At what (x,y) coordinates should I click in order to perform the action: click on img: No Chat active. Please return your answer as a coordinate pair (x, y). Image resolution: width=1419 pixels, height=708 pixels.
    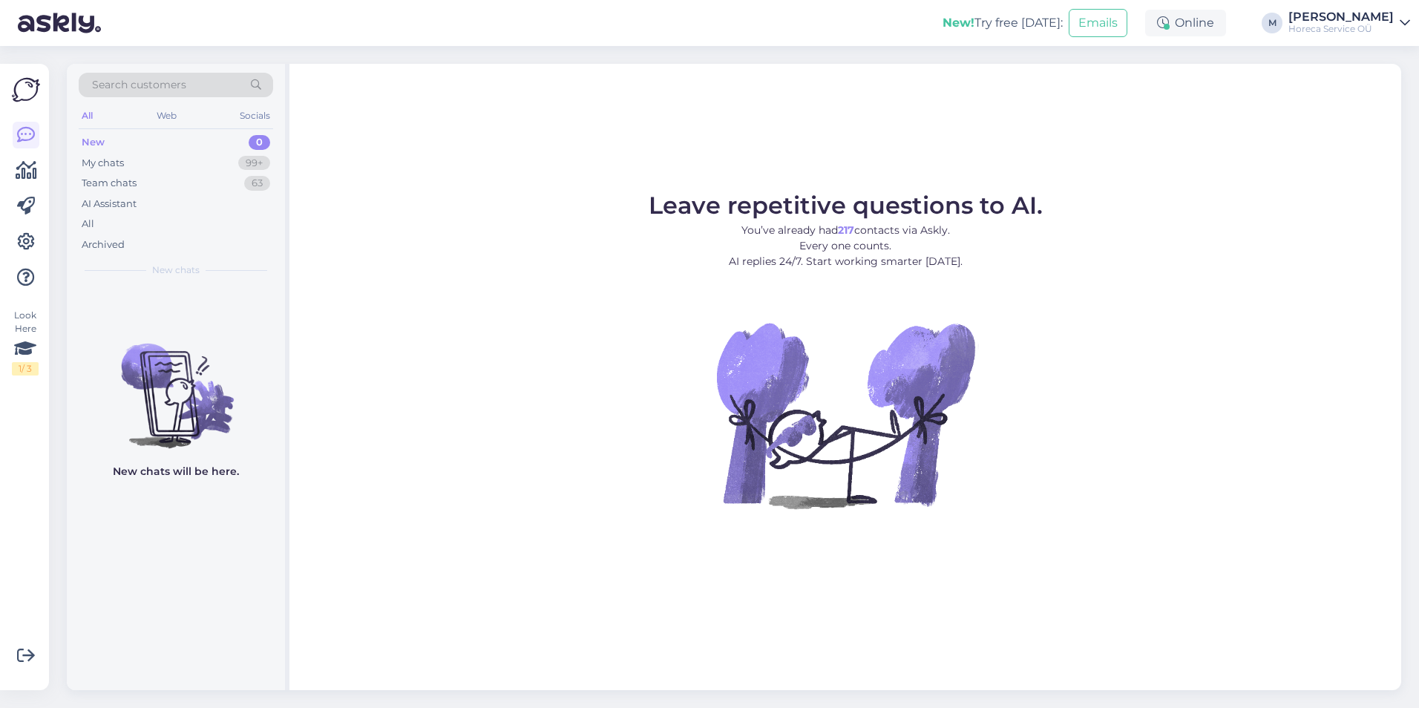
    Looking at the image, I should click on (845, 415).